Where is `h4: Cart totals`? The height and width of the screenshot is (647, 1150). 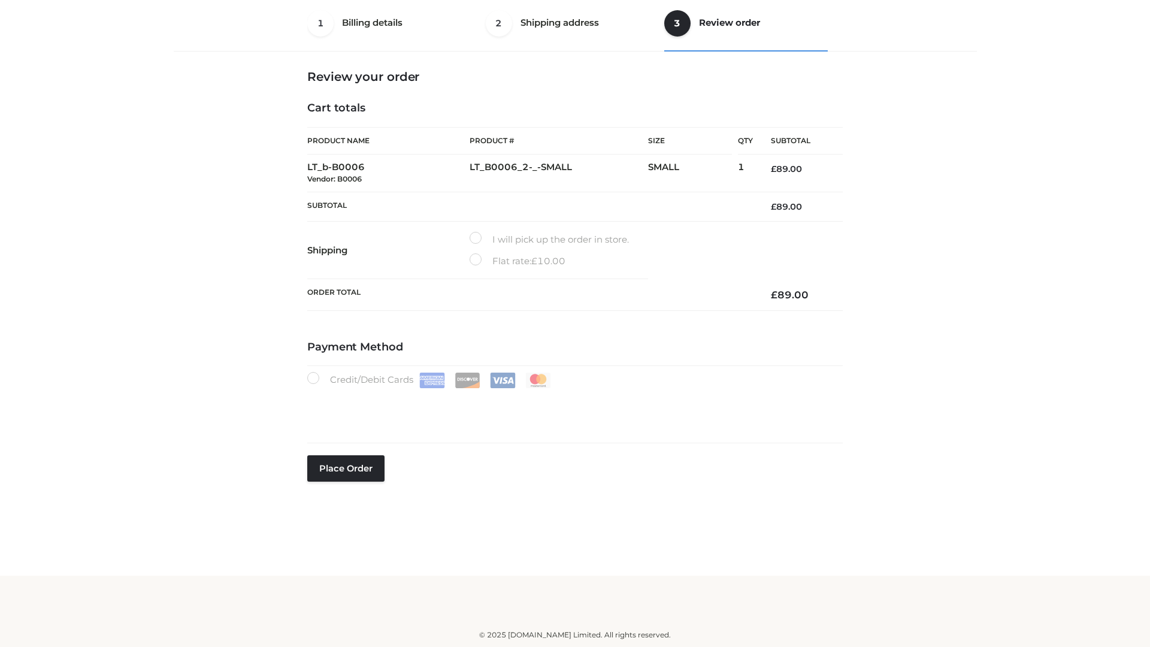 h4: Cart totals is located at coordinates (575, 108).